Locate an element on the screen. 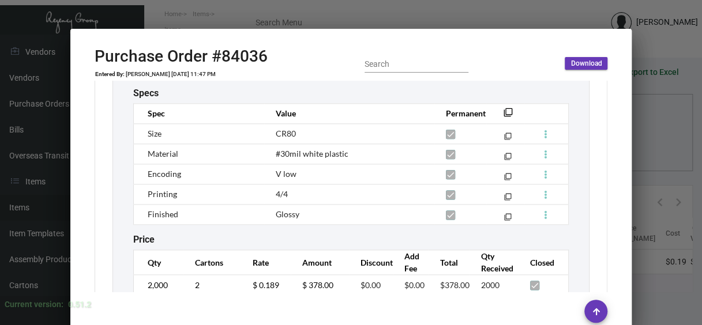 This screenshot has width=702, height=325. span: Encoding is located at coordinates (164, 174).